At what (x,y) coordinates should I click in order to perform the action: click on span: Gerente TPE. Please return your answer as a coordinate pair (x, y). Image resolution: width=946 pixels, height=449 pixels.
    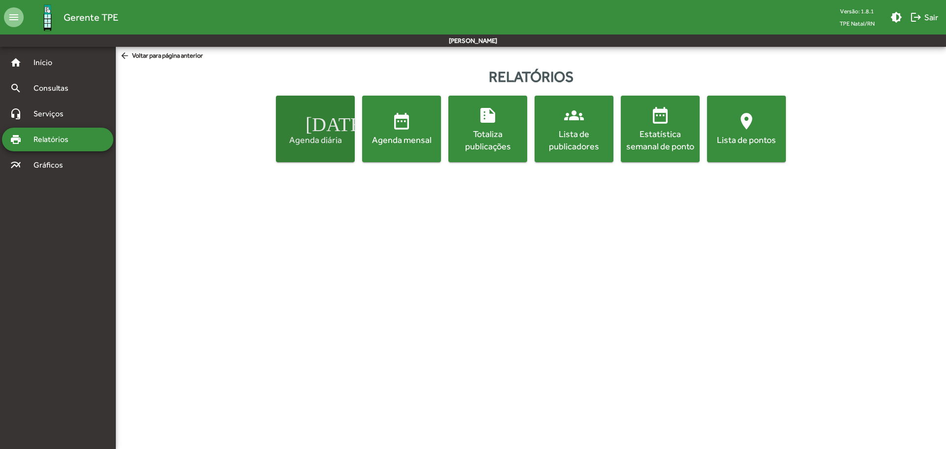
    Looking at the image, I should click on (91, 17).